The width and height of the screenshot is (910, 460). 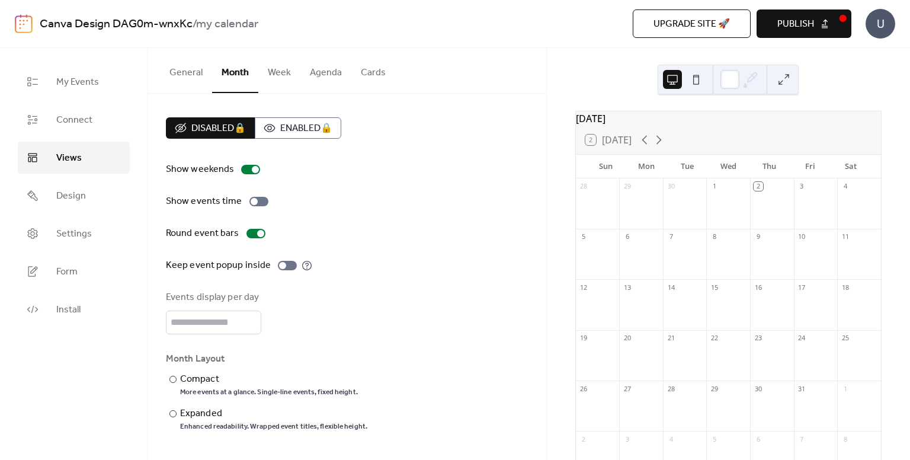 I want to click on div: Keep event popup inside, so click(x=218, y=266).